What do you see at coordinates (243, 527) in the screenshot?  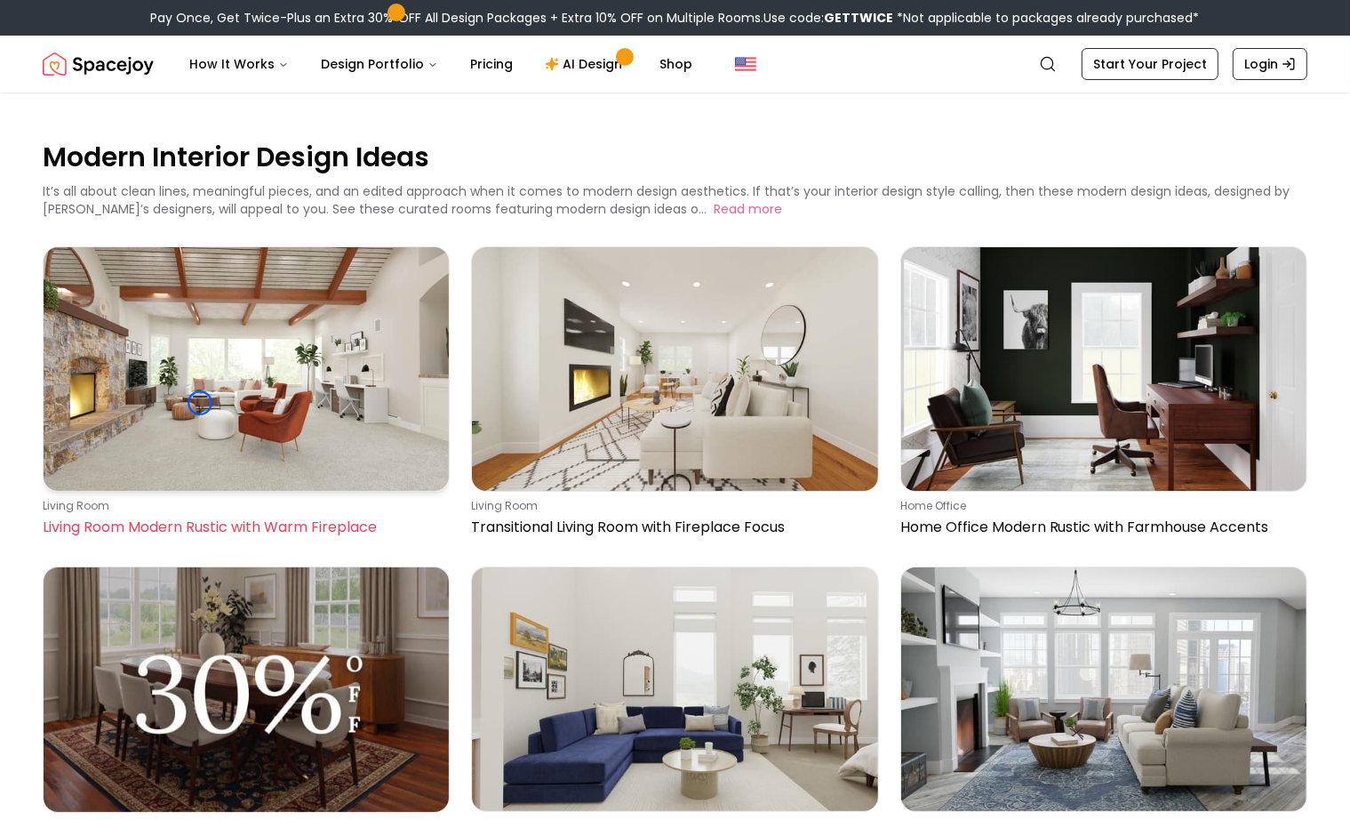 I see `p: Living Room Modern Rustic with Warm Fireplace` at bounding box center [243, 527].